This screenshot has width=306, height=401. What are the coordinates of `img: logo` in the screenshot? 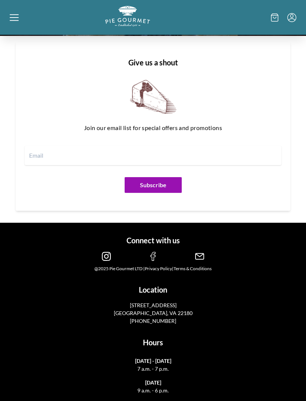 It's located at (128, 16).